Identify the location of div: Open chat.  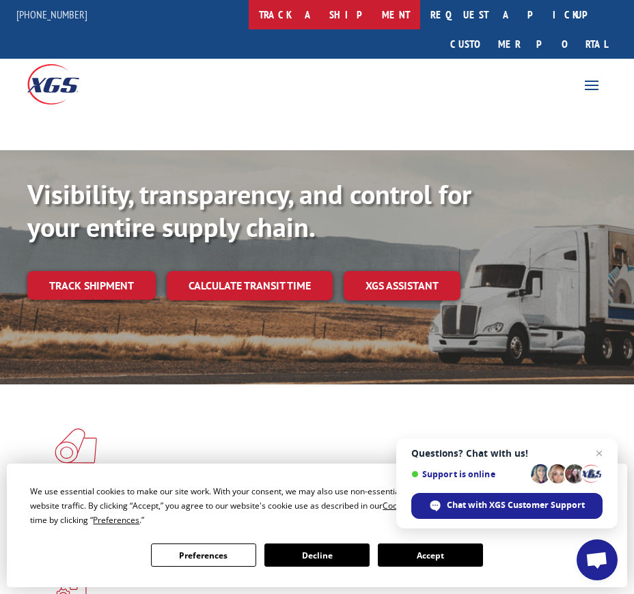
(597, 560).